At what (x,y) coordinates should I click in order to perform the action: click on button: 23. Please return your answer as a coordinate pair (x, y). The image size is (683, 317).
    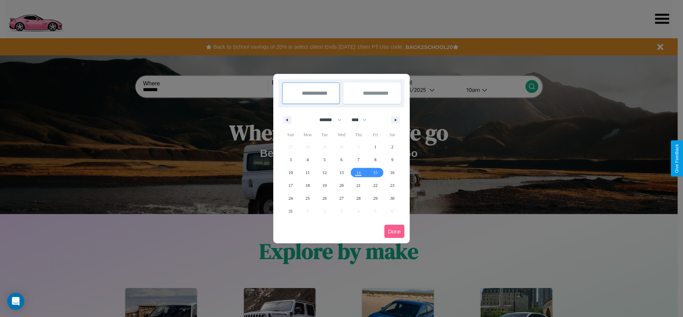
    Looking at the image, I should click on (392, 185).